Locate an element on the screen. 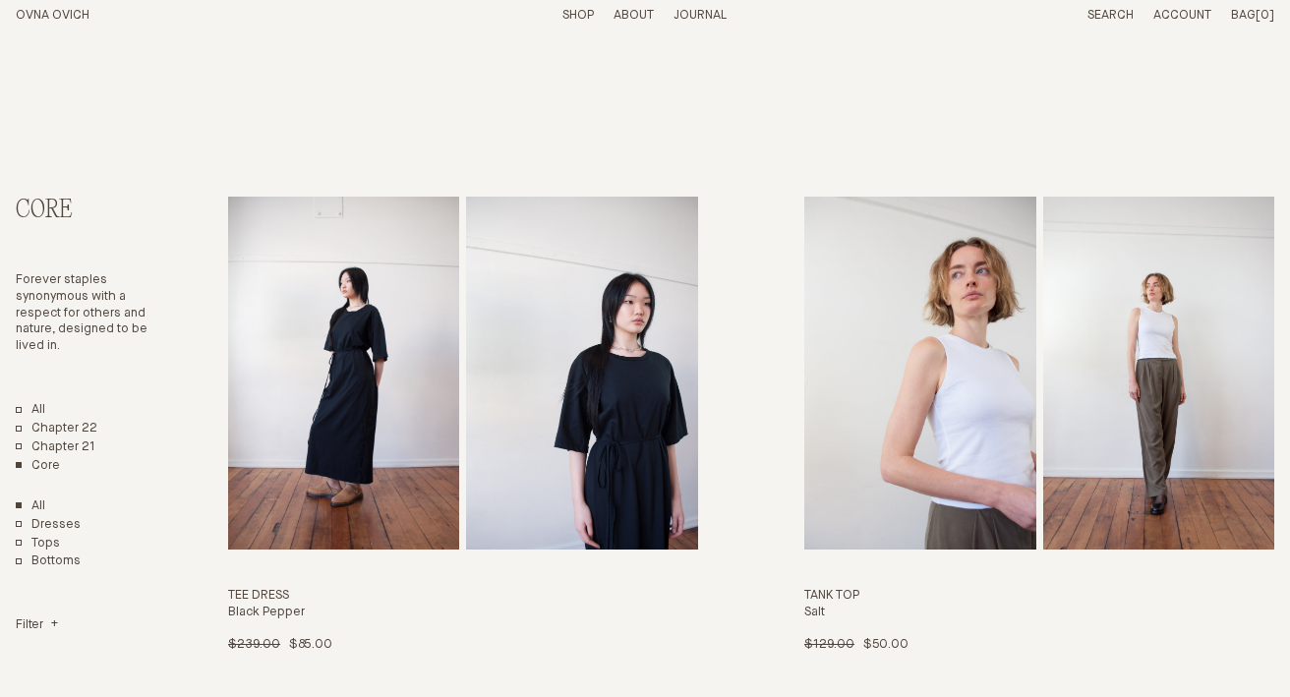  h3: Tee Dress is located at coordinates (463, 596).